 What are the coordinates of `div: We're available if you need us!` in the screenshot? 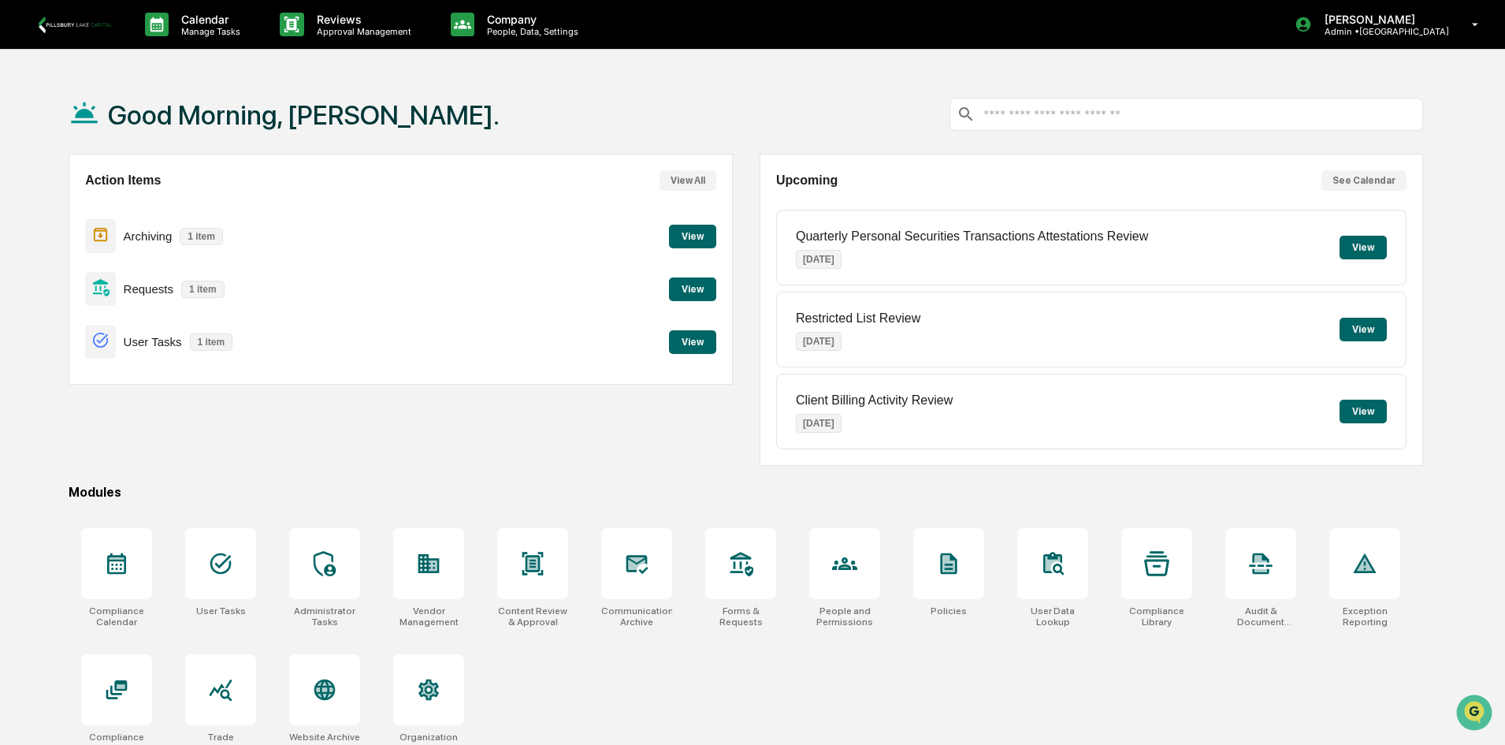 It's located at (126, 143).